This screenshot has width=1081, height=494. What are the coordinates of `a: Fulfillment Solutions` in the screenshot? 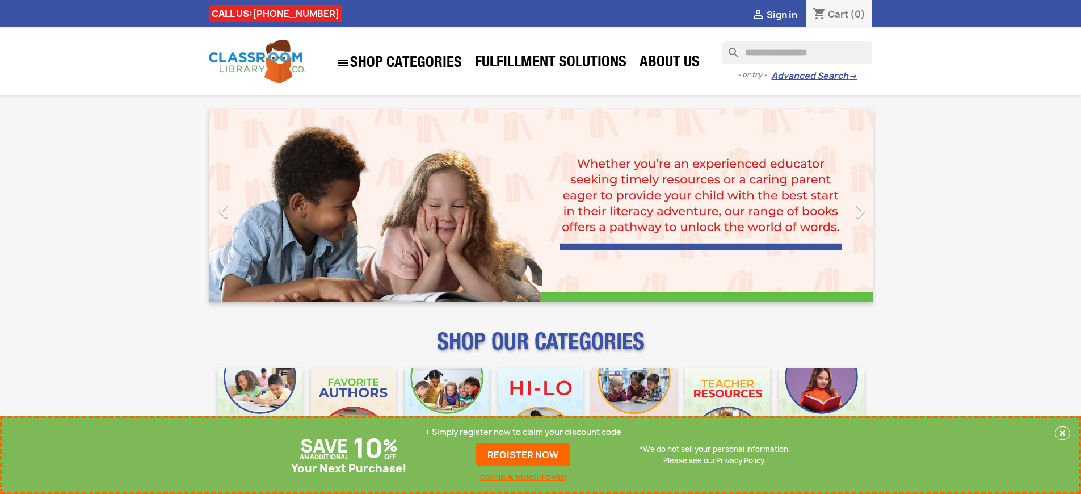 It's located at (551, 64).